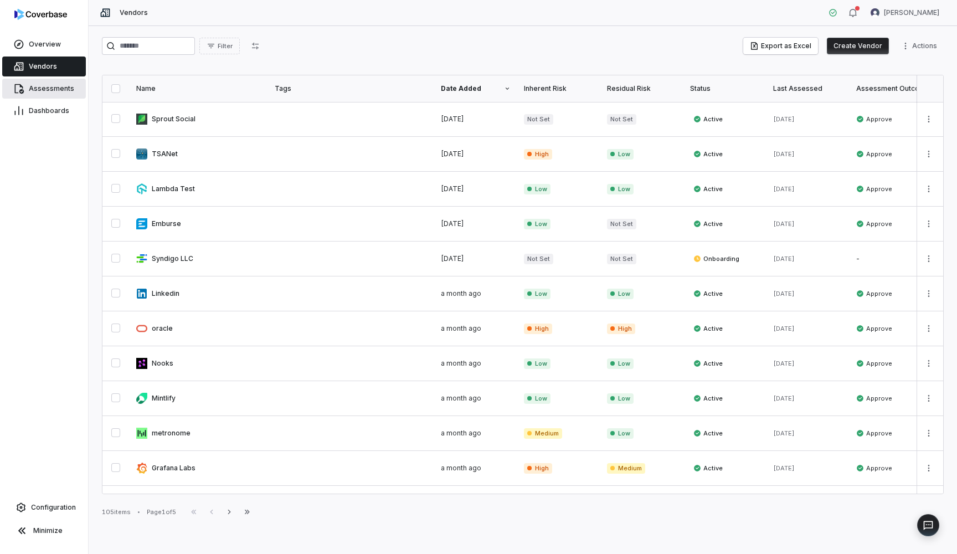 The image size is (957, 554). I want to click on a: Assessments, so click(44, 89).